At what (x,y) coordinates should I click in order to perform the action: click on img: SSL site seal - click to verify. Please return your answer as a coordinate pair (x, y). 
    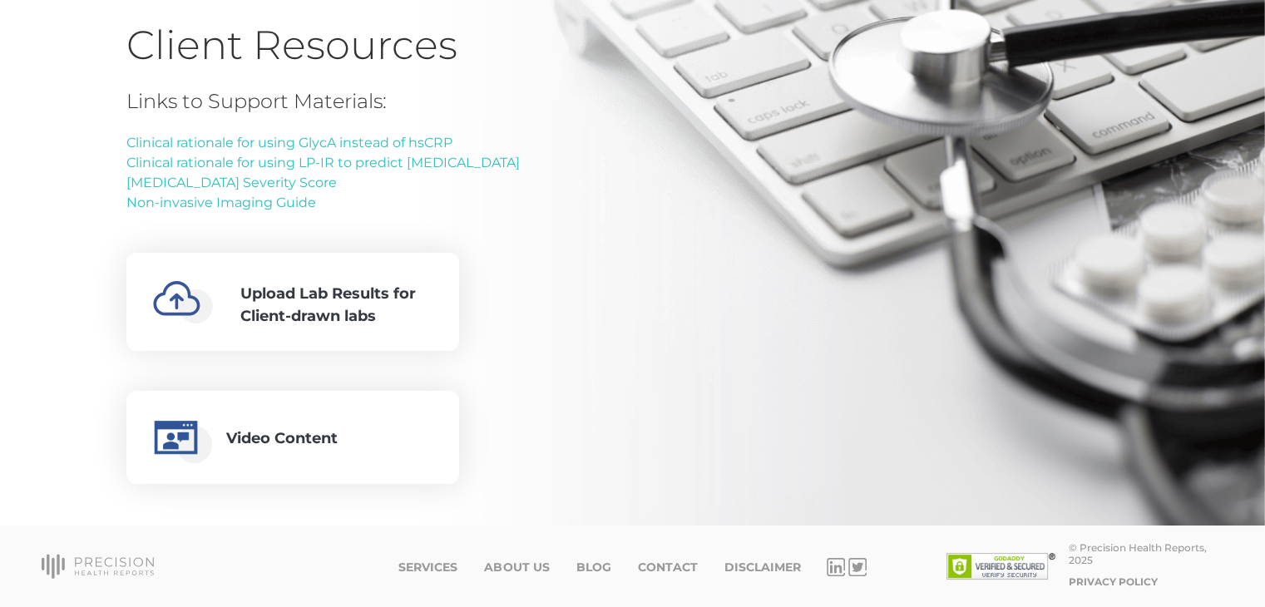
    Looking at the image, I should click on (1001, 566).